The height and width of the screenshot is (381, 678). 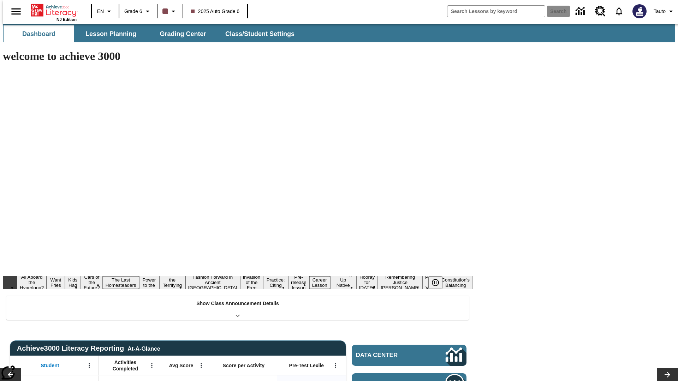 What do you see at coordinates (149, 283) in the screenshot?
I see `button: Slide 6 Solar Power to the People` at bounding box center [149, 283].